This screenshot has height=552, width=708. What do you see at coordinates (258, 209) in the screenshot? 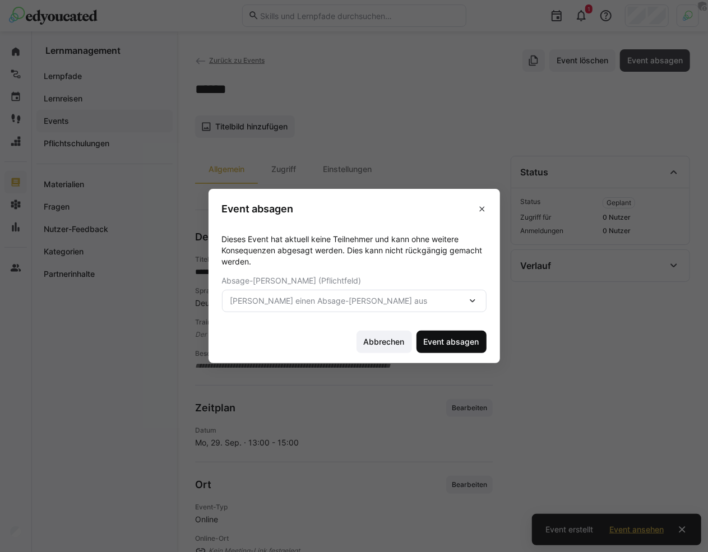
I see `h3: Event absagen` at bounding box center [258, 209].